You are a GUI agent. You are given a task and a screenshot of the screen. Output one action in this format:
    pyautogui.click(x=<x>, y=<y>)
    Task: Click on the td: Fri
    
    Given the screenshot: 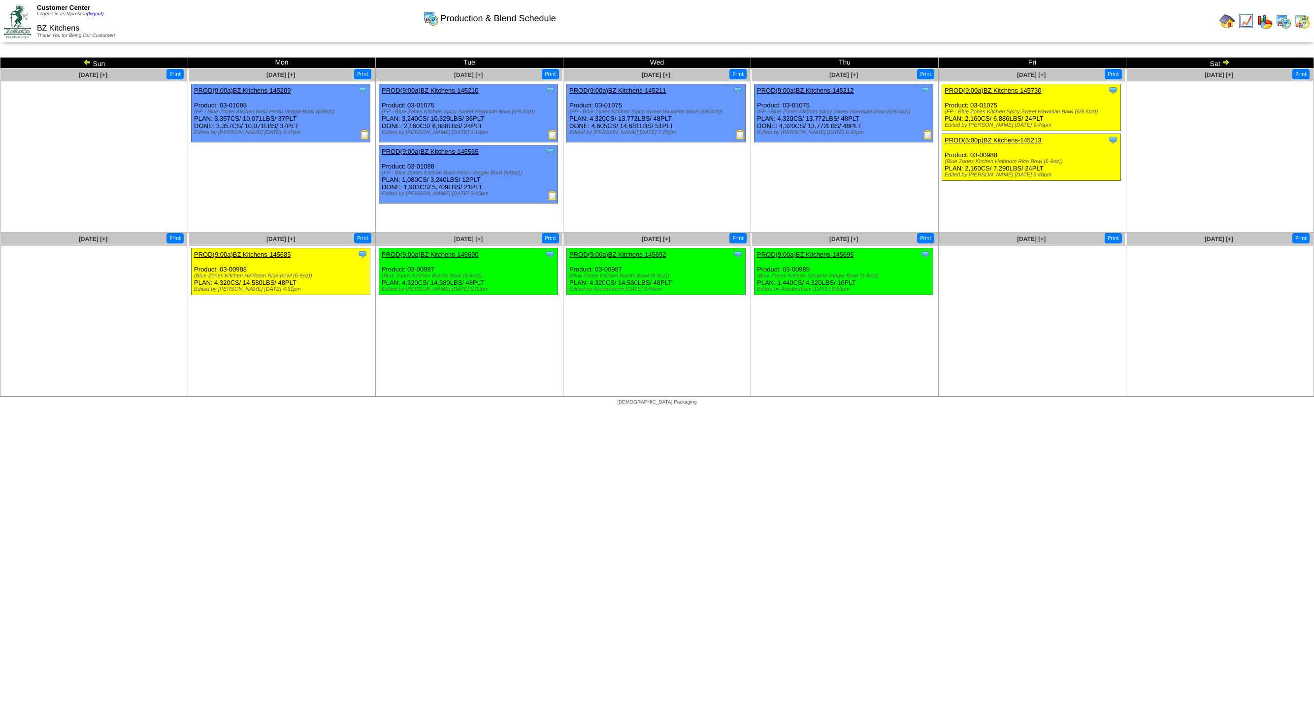 What is the action you would take?
    pyautogui.click(x=1033, y=63)
    